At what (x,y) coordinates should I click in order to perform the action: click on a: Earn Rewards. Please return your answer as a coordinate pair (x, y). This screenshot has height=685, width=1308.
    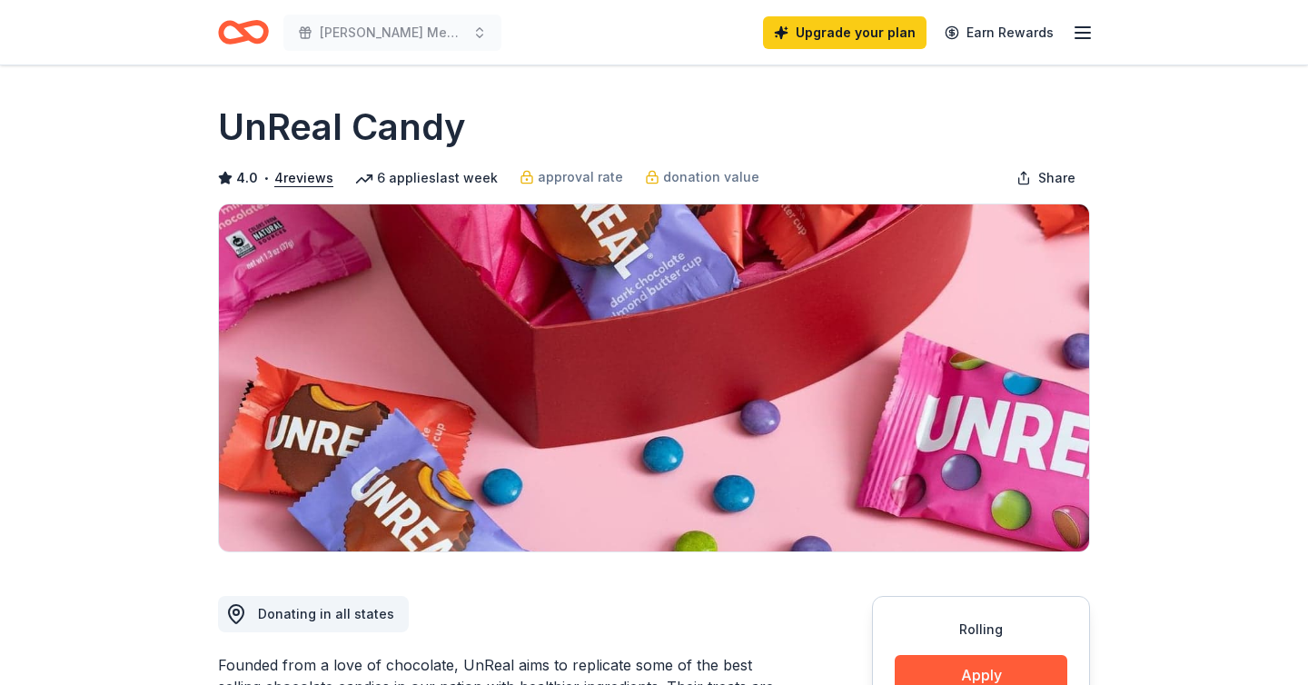
    Looking at the image, I should click on (999, 33).